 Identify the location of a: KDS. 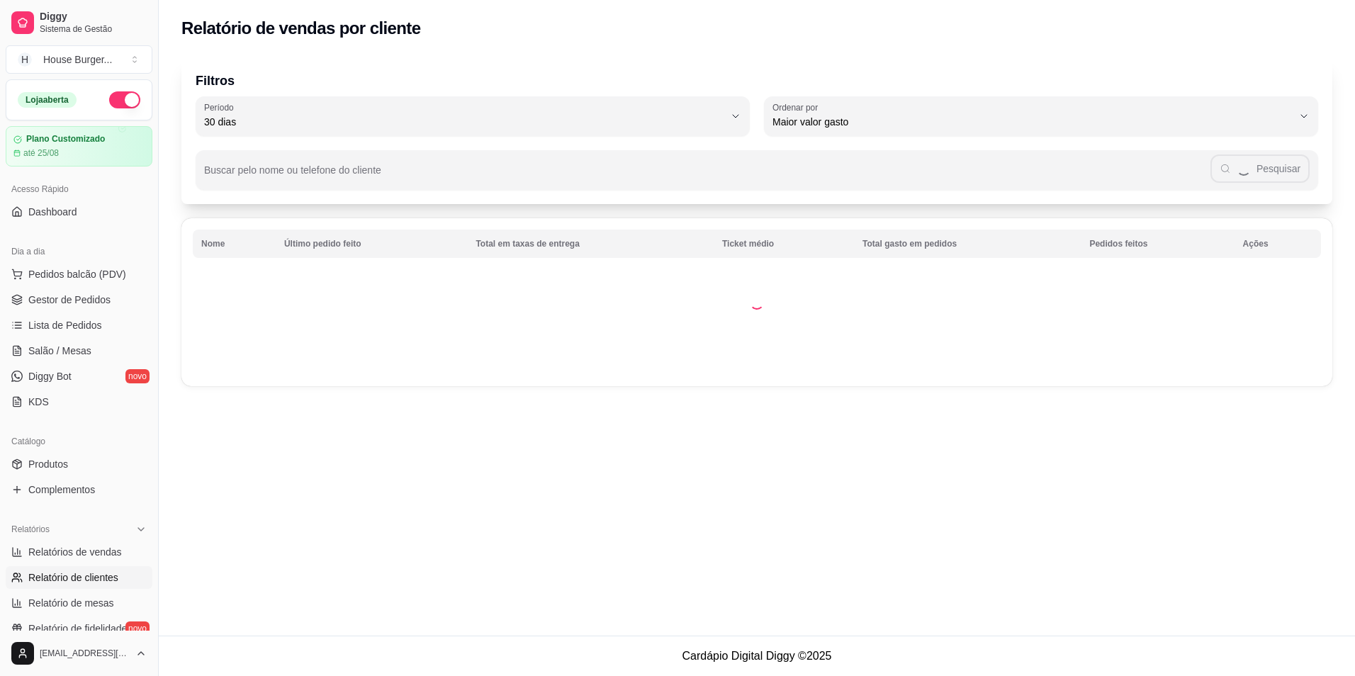
(79, 402).